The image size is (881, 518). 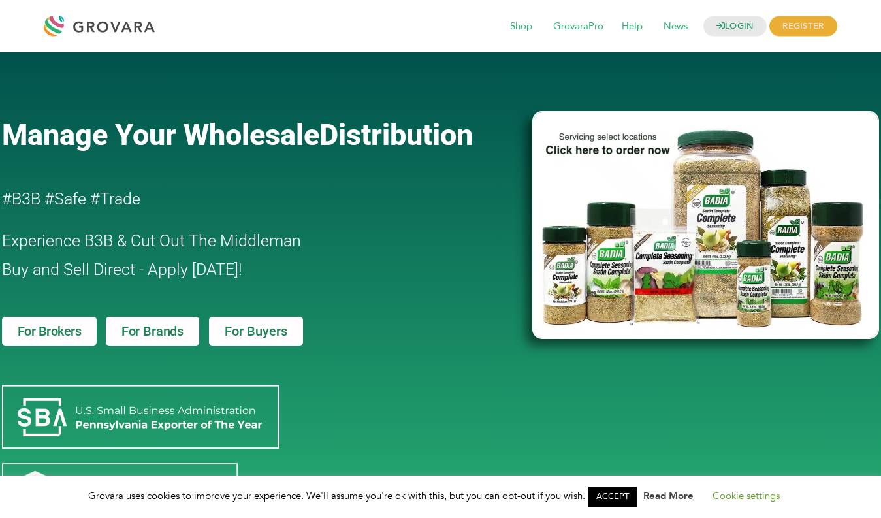 What do you see at coordinates (230, 199) in the screenshot?
I see `h2: #B3B #Safe #Trade` at bounding box center [230, 199].